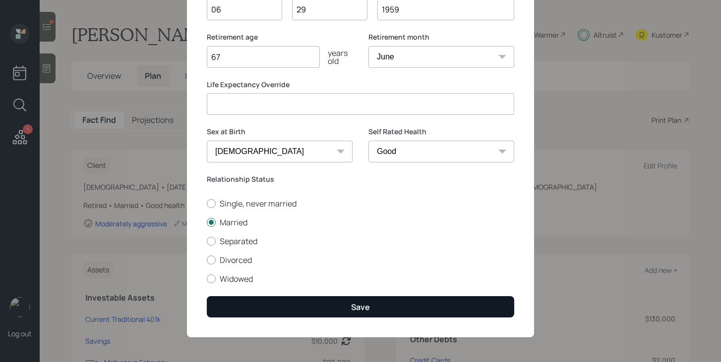  I want to click on label: Retirement age, so click(280, 37).